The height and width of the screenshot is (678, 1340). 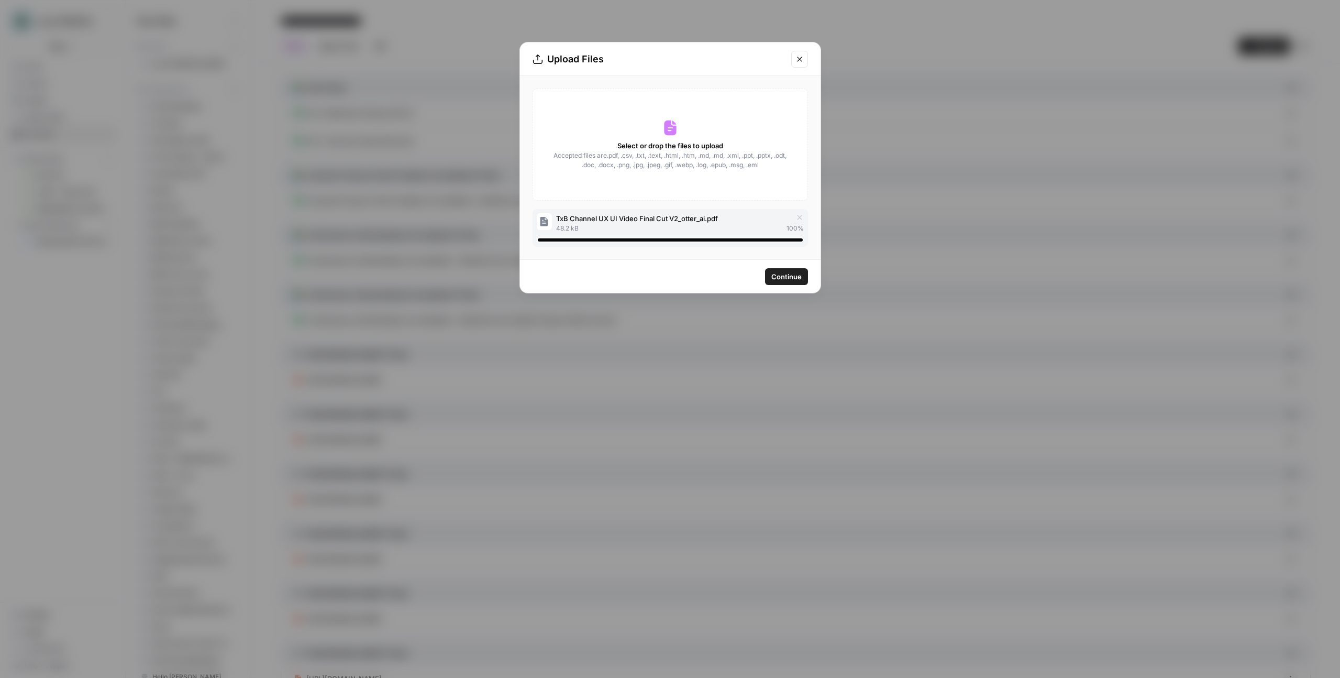 What do you see at coordinates (800, 59) in the screenshot?
I see `button: Close modal` at bounding box center [800, 59].